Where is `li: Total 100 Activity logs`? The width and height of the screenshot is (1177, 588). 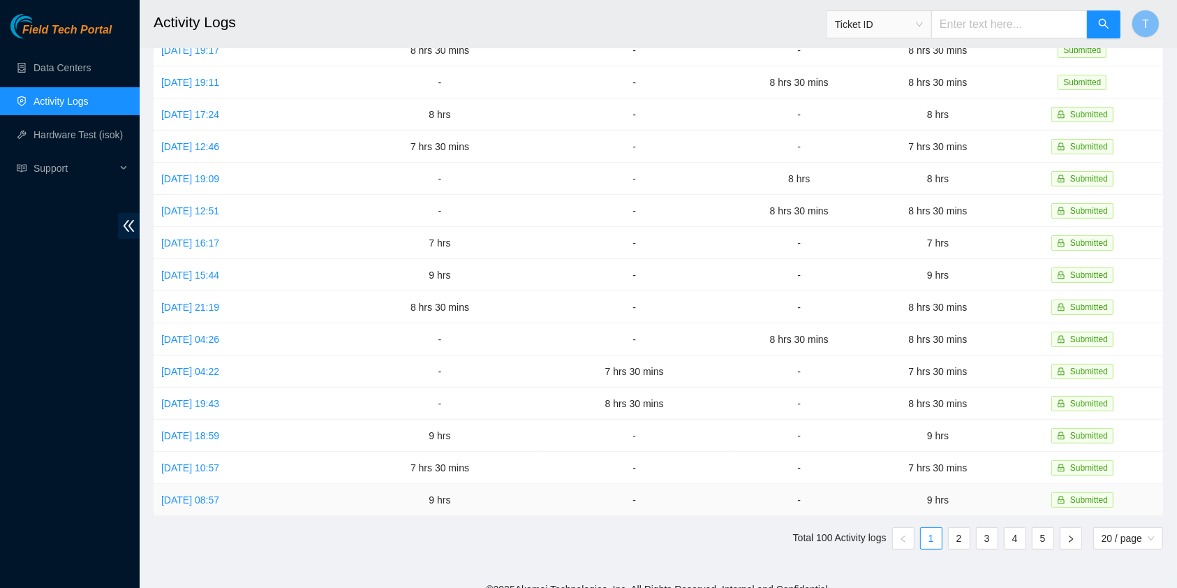
li: Total 100 Activity logs is located at coordinates (840, 538).